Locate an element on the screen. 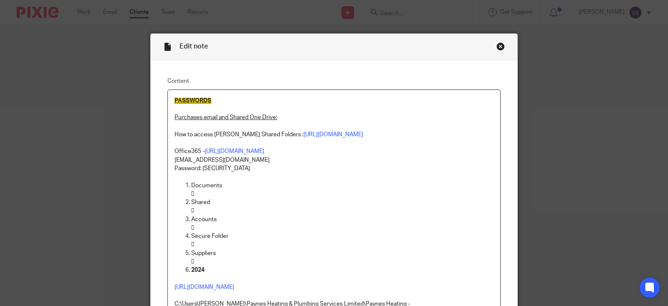 This screenshot has height=306, width=668. span: PASSWORDS is located at coordinates (193, 101).